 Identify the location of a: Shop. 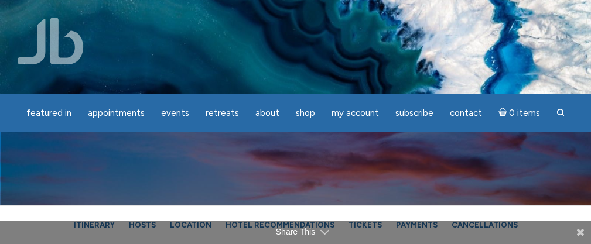
(305, 113).